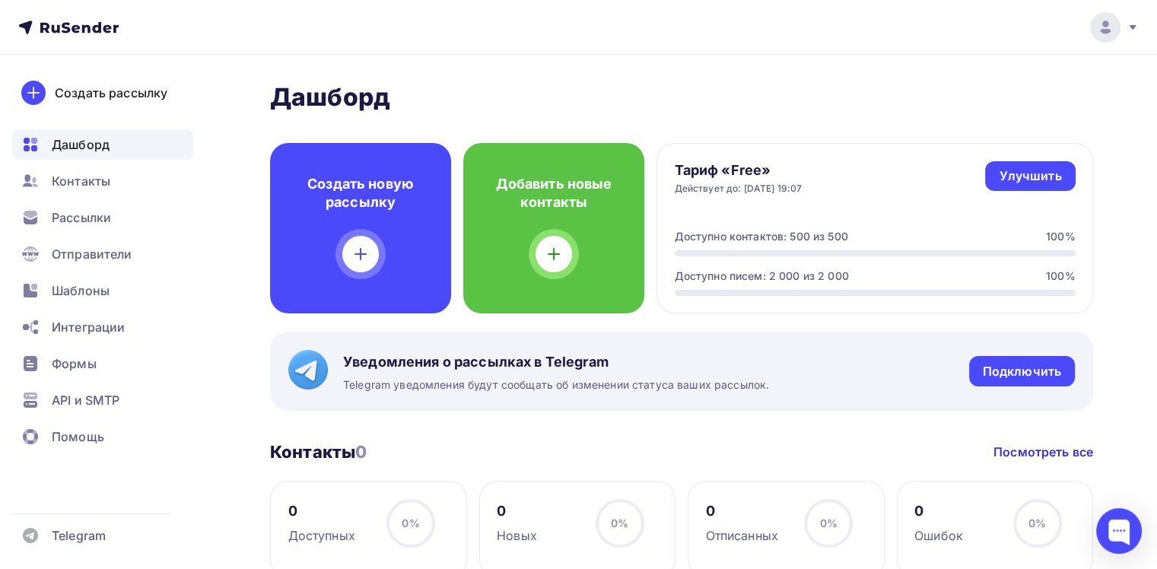 The height and width of the screenshot is (569, 1157). What do you see at coordinates (761, 276) in the screenshot?
I see `div: Доступно писем: 2 000 из 2 000` at bounding box center [761, 276].